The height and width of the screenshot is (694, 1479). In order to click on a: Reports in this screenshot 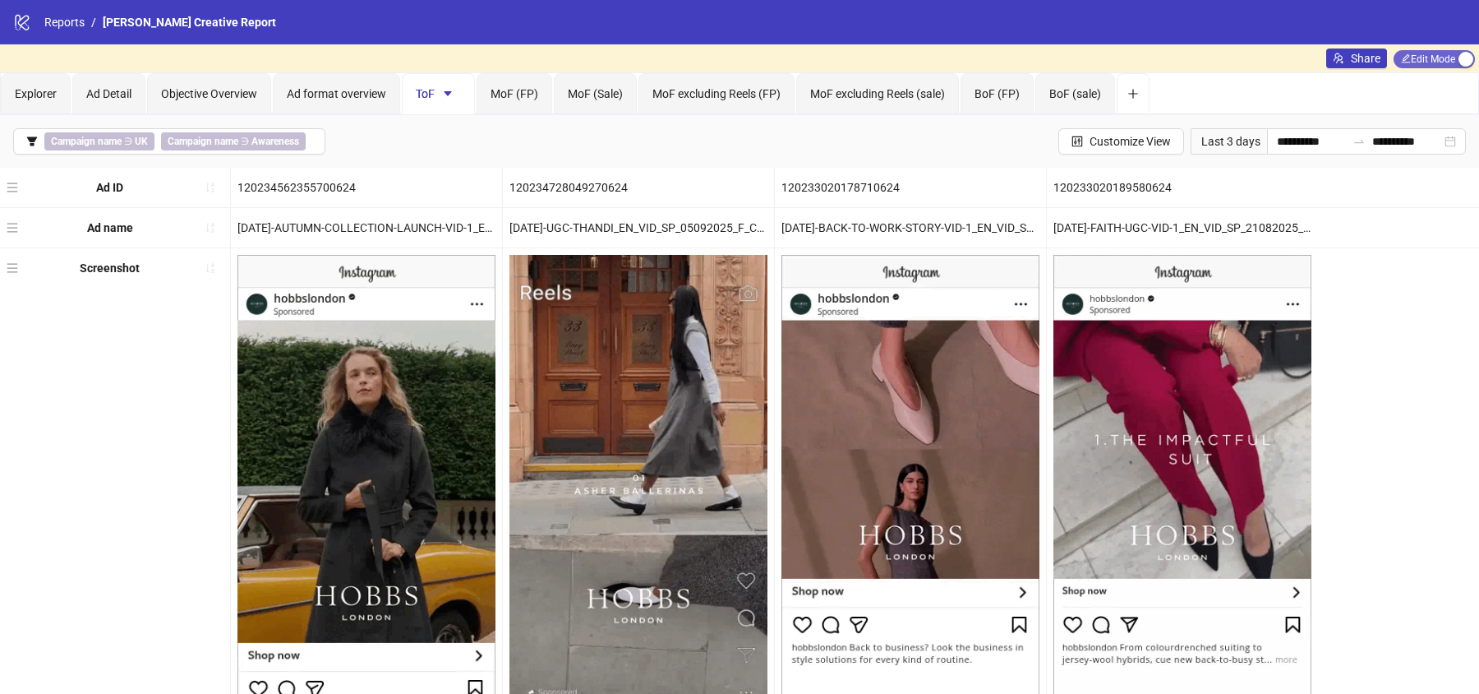, I will do `click(64, 22)`.